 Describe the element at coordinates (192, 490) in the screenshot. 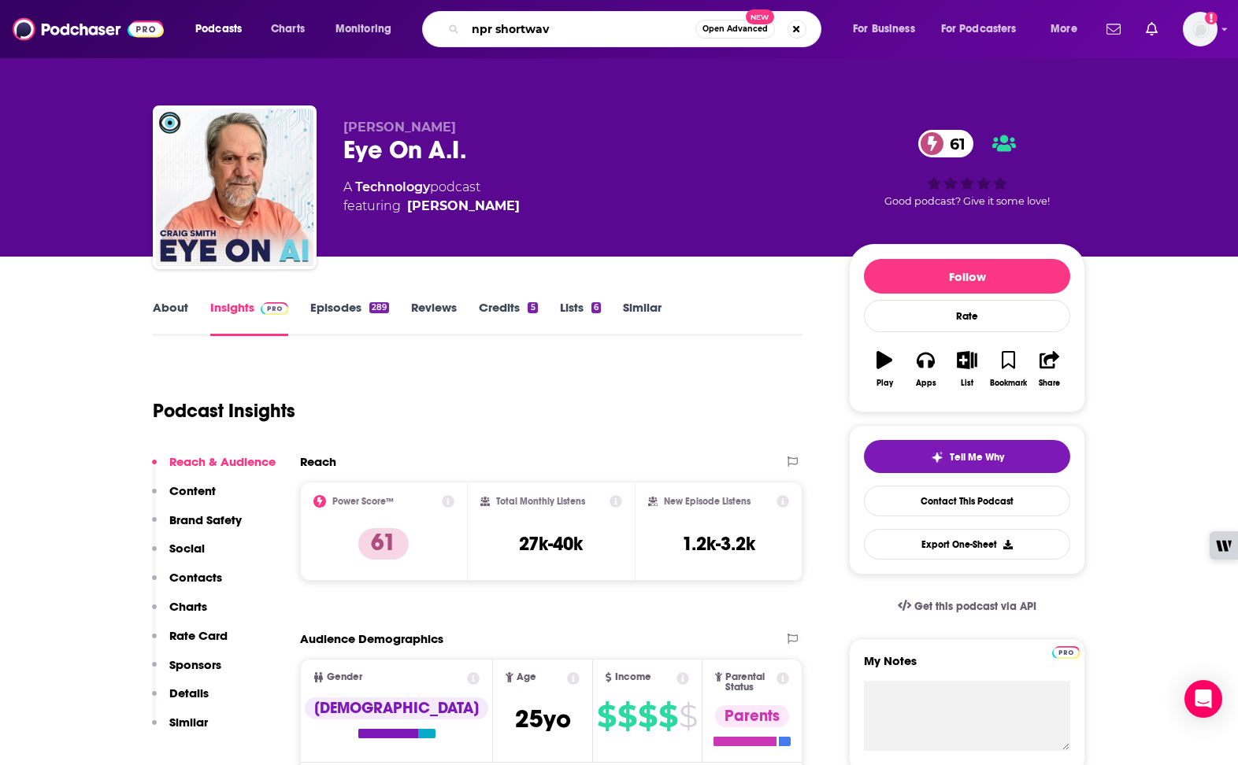

I see `p: Content` at that location.